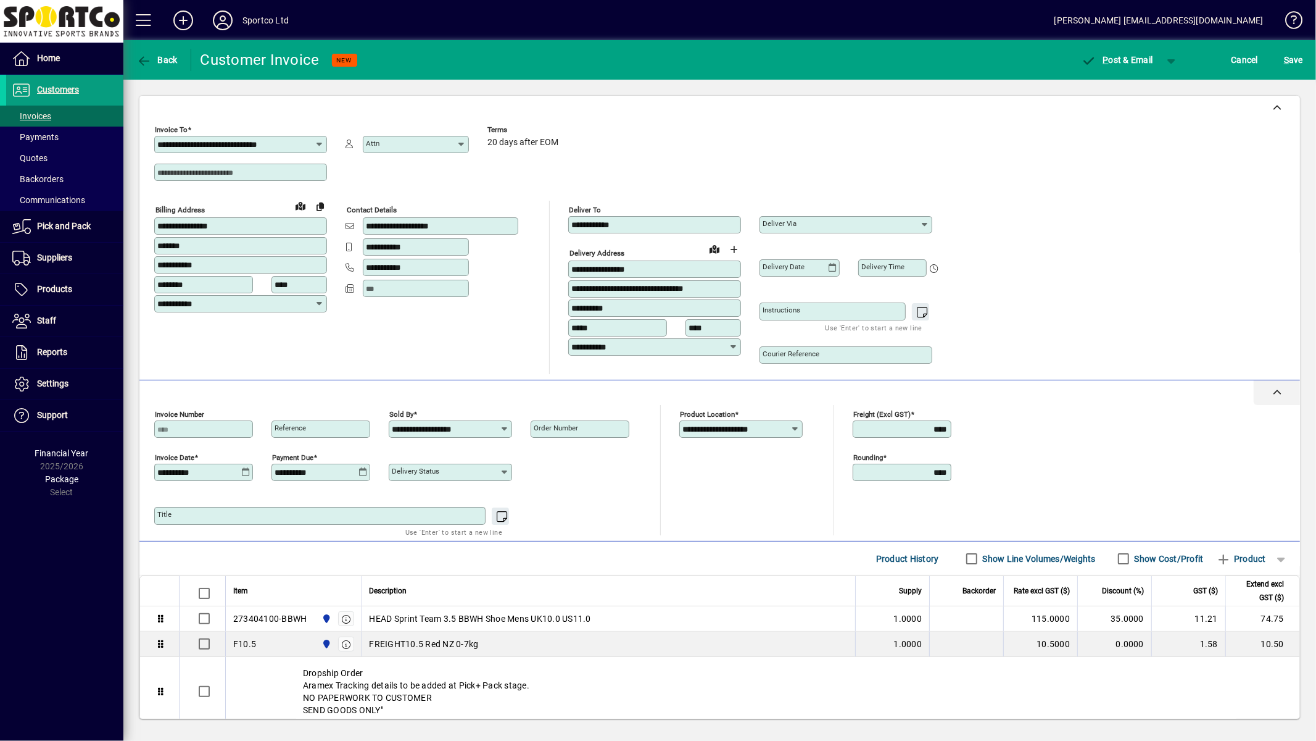 The height and width of the screenshot is (741, 1316). I want to click on button: Save, so click(1293, 60).